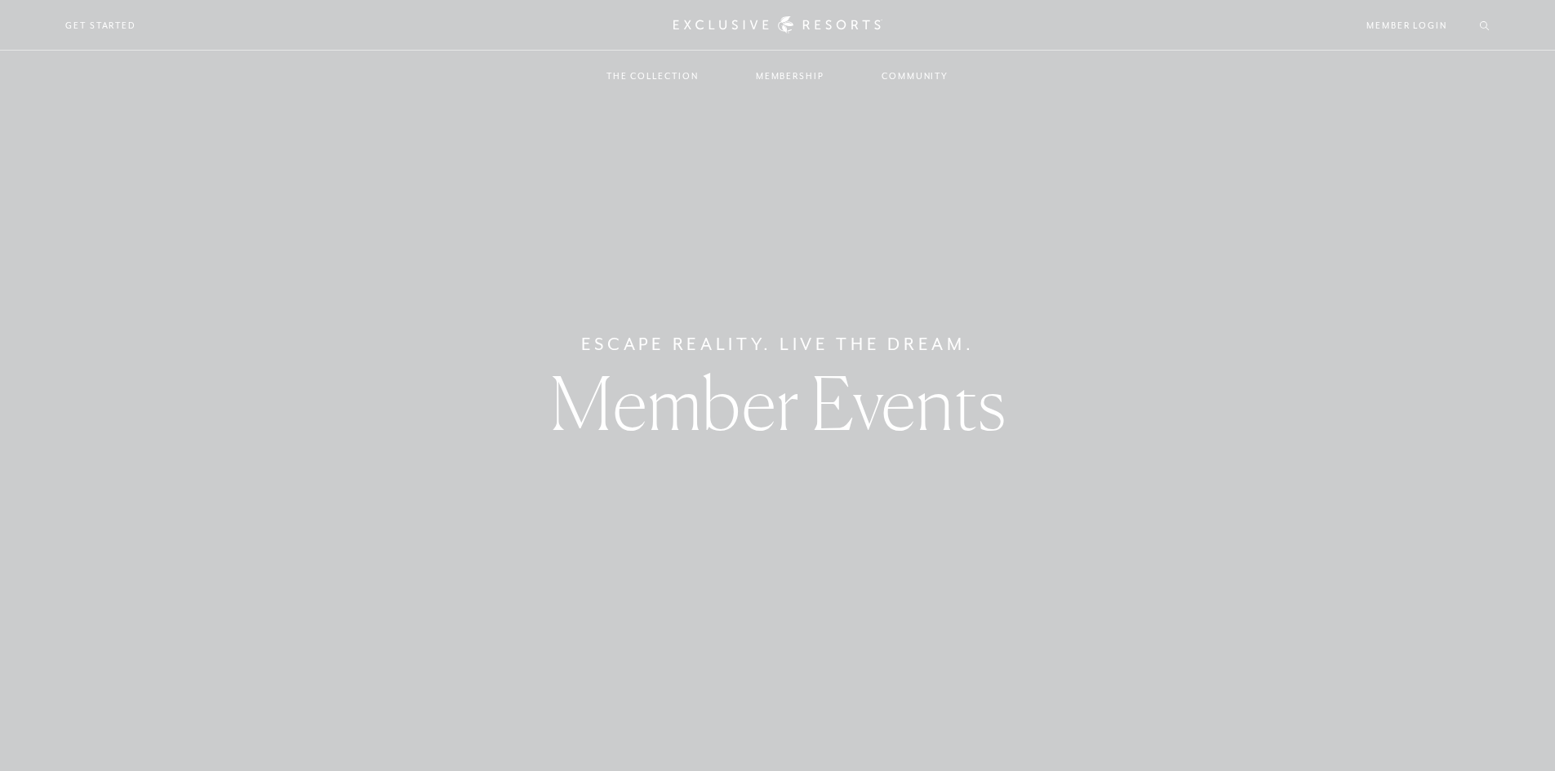 This screenshot has height=771, width=1555. Describe the element at coordinates (778, 403) in the screenshot. I see `h1: Member Events` at that location.